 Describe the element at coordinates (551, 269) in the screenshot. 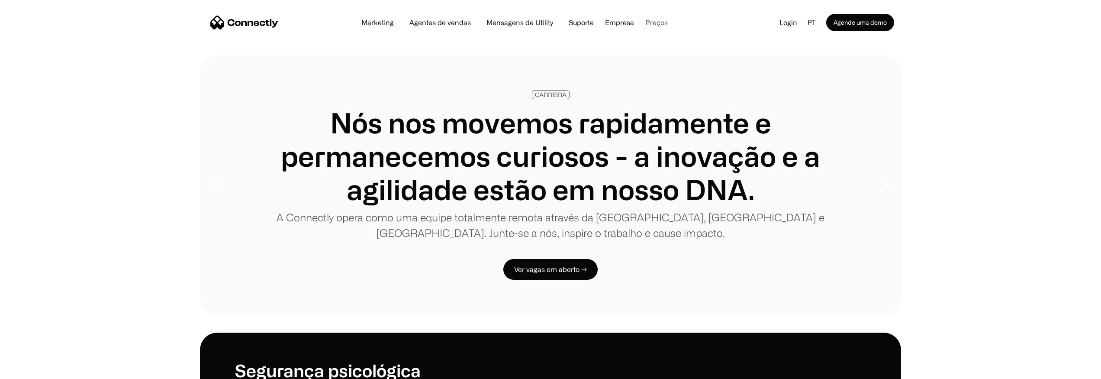

I see `a: Ver vagas em aberto →` at that location.